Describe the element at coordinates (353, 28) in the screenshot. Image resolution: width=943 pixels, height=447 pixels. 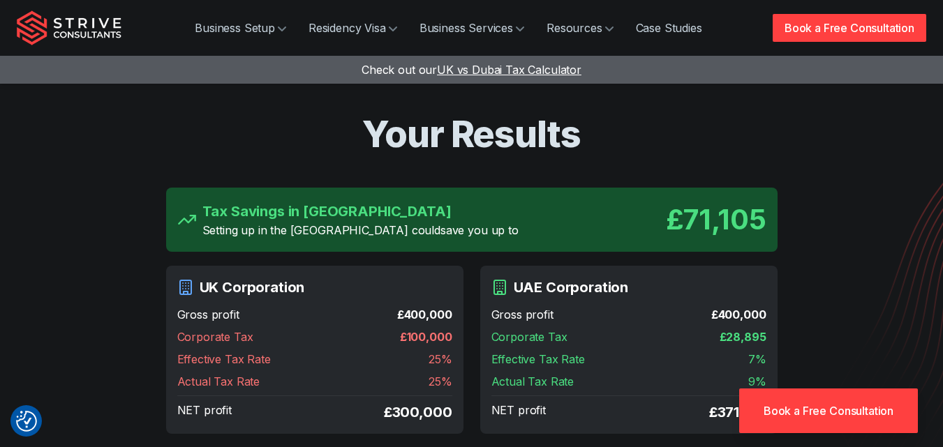
I see `a: Residency Visa` at that location.